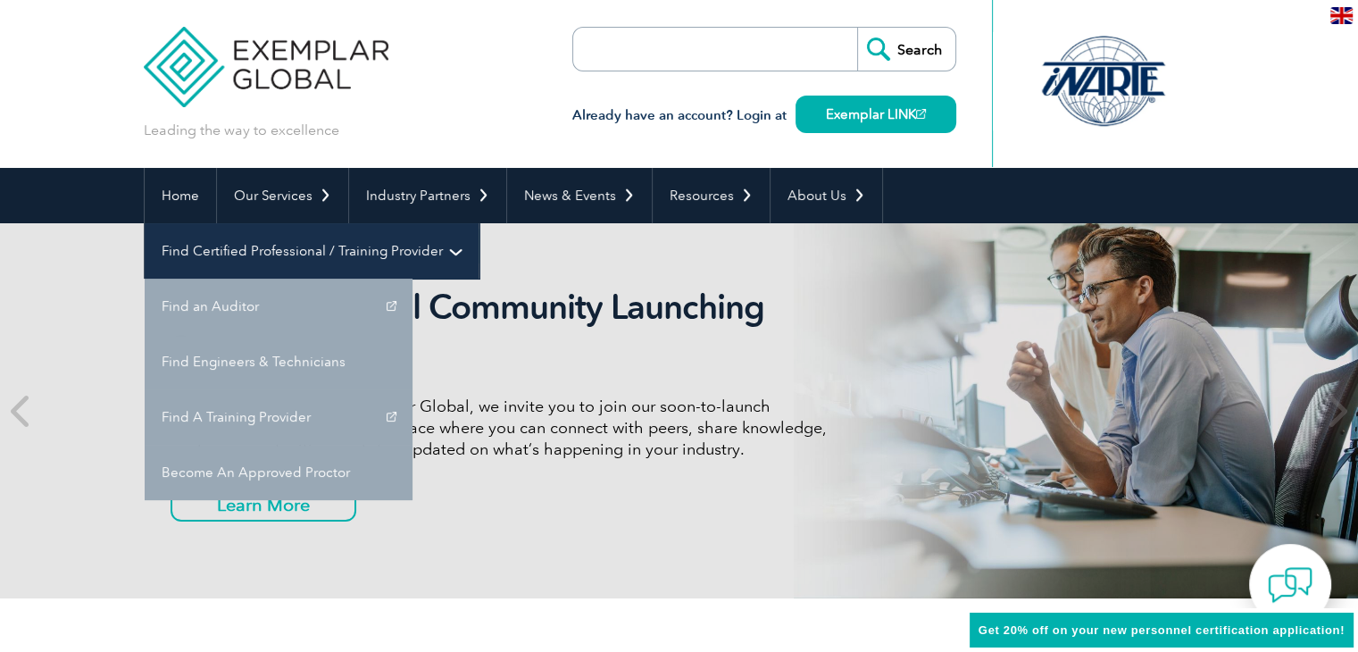  I want to click on span: Get 20% off on your new personnel certification application!, so click(1161, 629).